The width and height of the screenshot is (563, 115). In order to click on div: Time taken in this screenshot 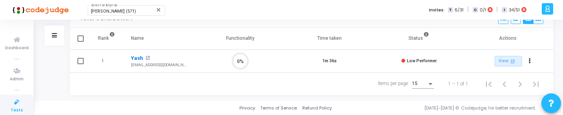, I will do `click(330, 38)`.